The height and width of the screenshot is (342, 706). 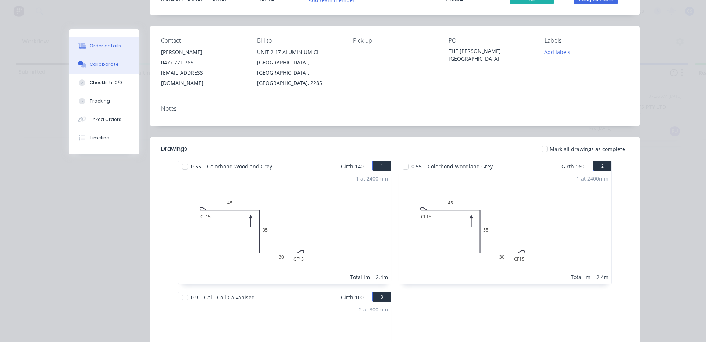 What do you see at coordinates (573, 166) in the screenshot?
I see `span: Girth 160` at bounding box center [573, 166].